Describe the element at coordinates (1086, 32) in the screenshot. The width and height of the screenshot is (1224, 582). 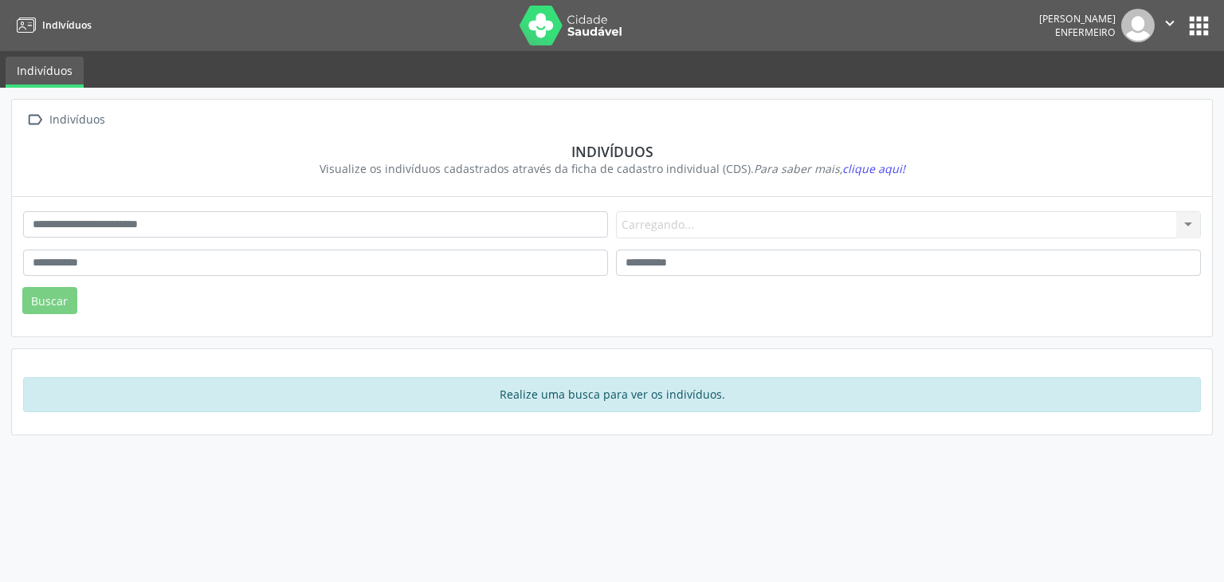
I see `span: Enfermeiro` at that location.